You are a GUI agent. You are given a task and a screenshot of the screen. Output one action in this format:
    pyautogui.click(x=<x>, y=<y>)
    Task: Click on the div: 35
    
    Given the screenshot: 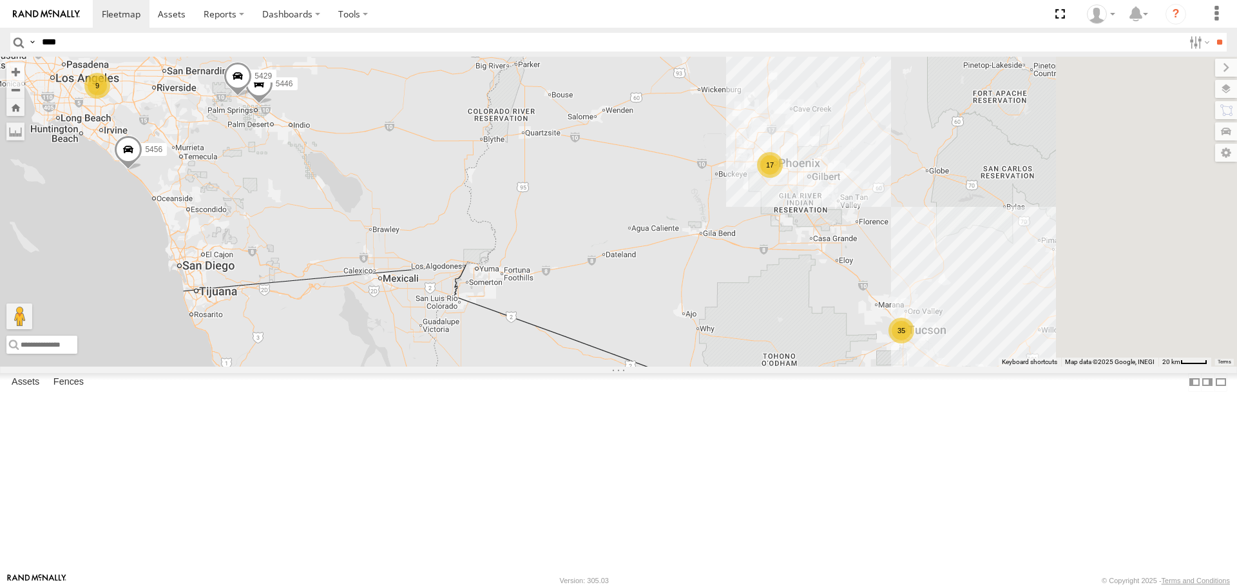 What is the action you would take?
    pyautogui.click(x=902, y=331)
    